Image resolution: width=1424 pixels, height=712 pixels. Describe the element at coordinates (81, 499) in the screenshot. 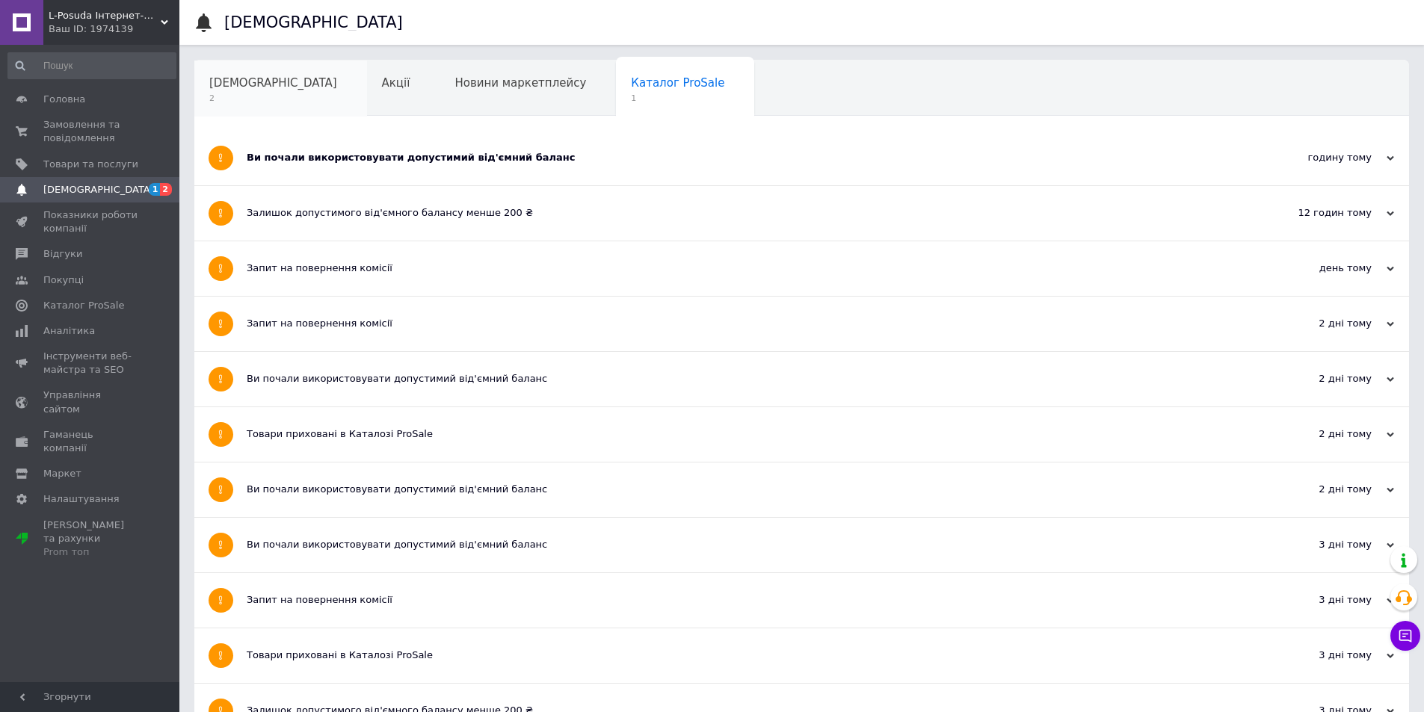

I see `span: Налаштування` at that location.